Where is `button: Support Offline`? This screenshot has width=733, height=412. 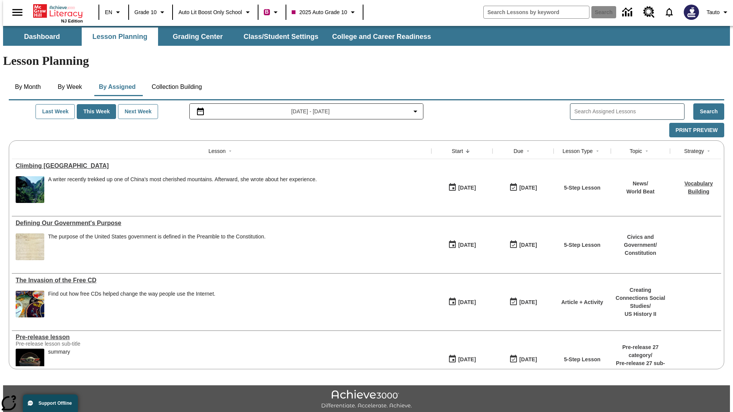 button: Support Offline is located at coordinates (50, 403).